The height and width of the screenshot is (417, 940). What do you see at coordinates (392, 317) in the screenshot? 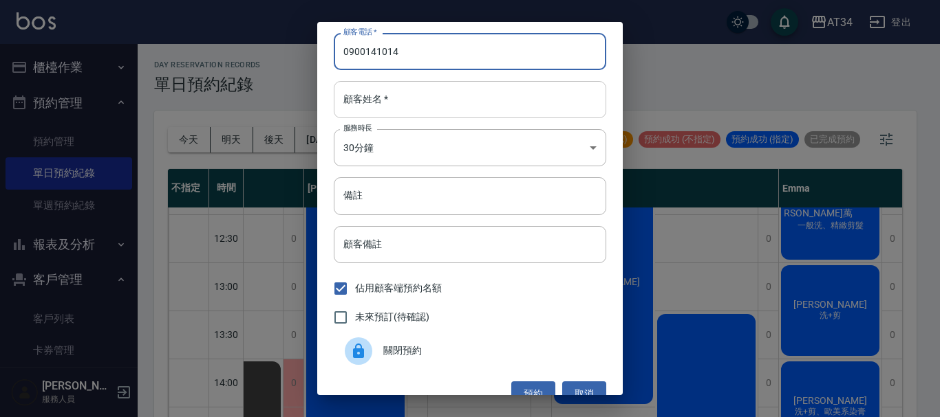
I see `span: 未來預訂(待確認)` at bounding box center [392, 317].